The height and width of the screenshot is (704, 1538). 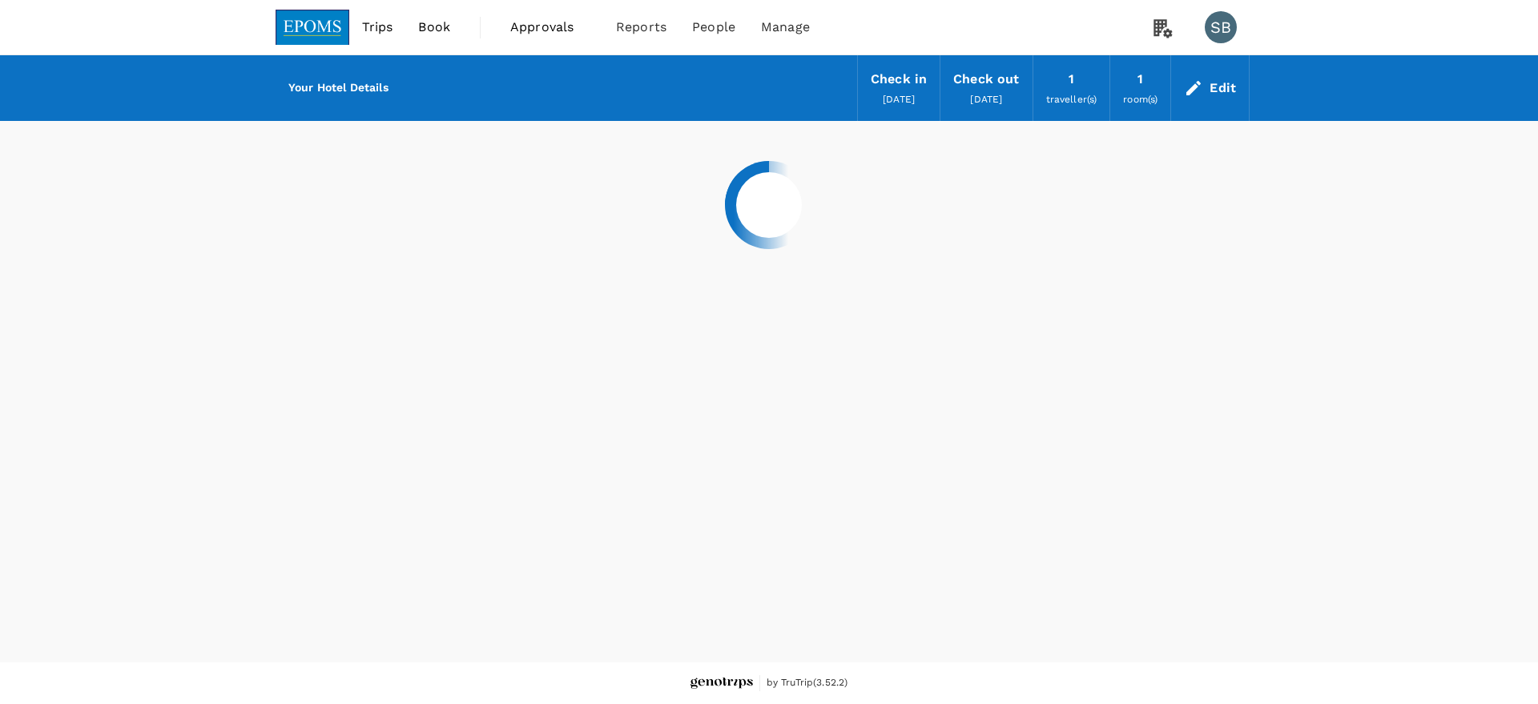 I want to click on div: Check in, so click(x=899, y=79).